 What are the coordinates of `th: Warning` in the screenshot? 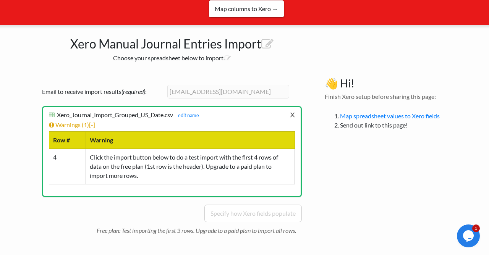 It's located at (190, 140).